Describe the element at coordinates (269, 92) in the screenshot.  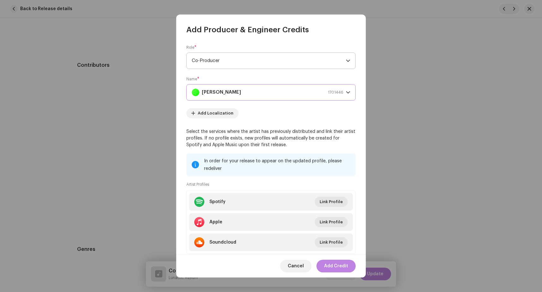
I see `span: John Garmoy` at that location.